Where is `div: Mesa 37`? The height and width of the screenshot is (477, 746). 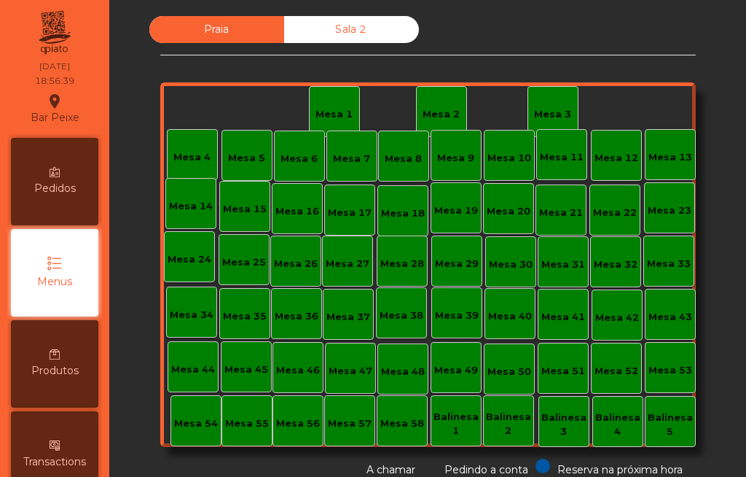
div: Mesa 37 is located at coordinates (348, 317).